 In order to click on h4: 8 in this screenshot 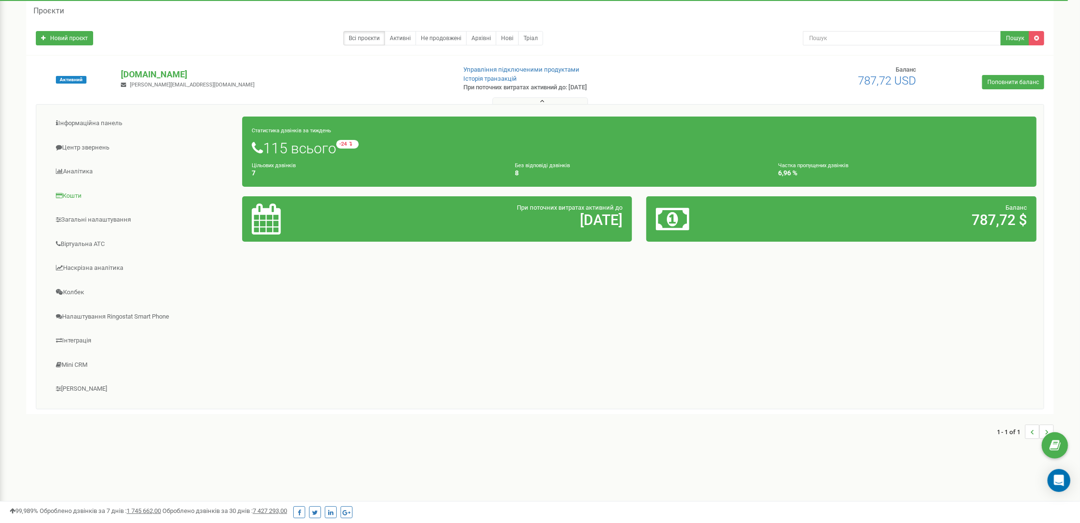, I will do `click(639, 173)`.